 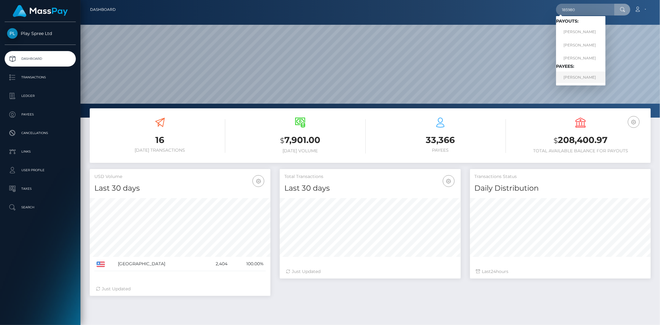 I want to click on a: Cancellations, so click(x=40, y=133).